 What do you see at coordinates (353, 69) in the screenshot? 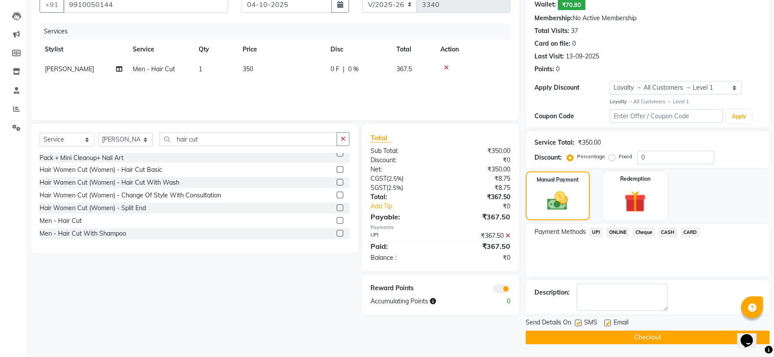
I see `span: 0 %` at bounding box center [353, 69].